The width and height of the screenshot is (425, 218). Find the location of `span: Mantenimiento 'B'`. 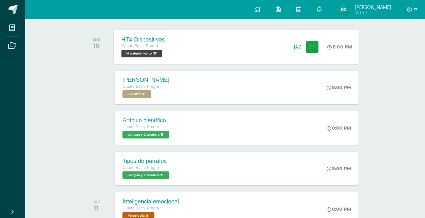

span: Mantenimiento 'B' is located at coordinates (142, 53).